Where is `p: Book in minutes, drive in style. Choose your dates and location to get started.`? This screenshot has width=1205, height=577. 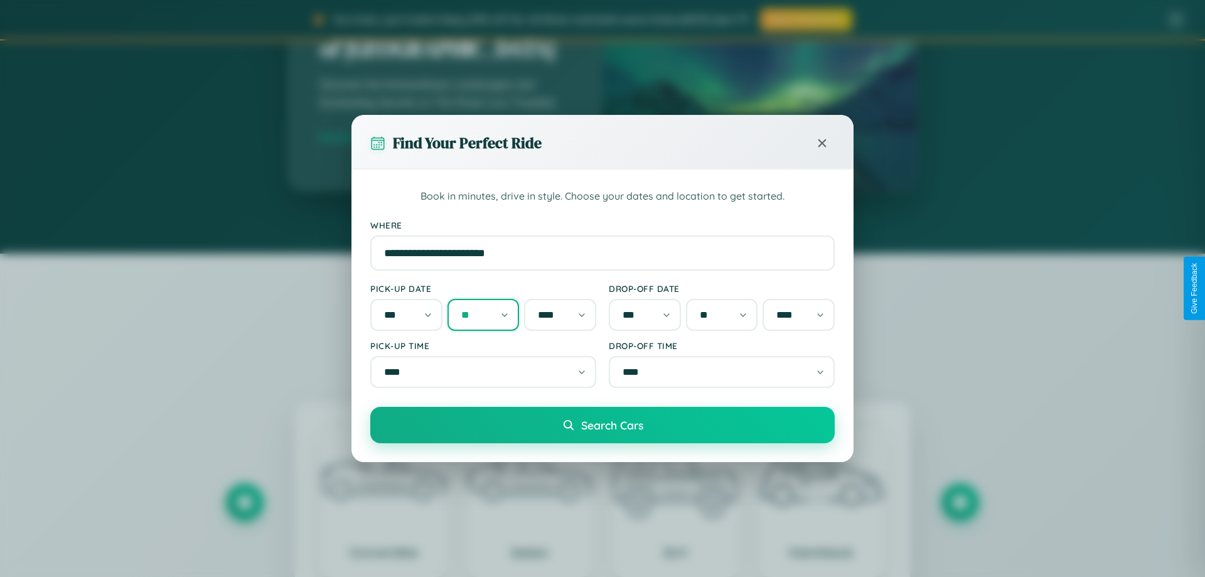
p: Book in minutes, drive in style. Choose your dates and location to get started. is located at coordinates (603, 196).